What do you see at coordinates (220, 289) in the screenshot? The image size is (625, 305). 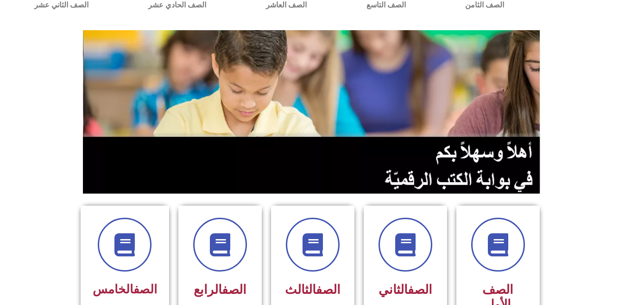 I see `span: الرابع` at bounding box center [220, 289].